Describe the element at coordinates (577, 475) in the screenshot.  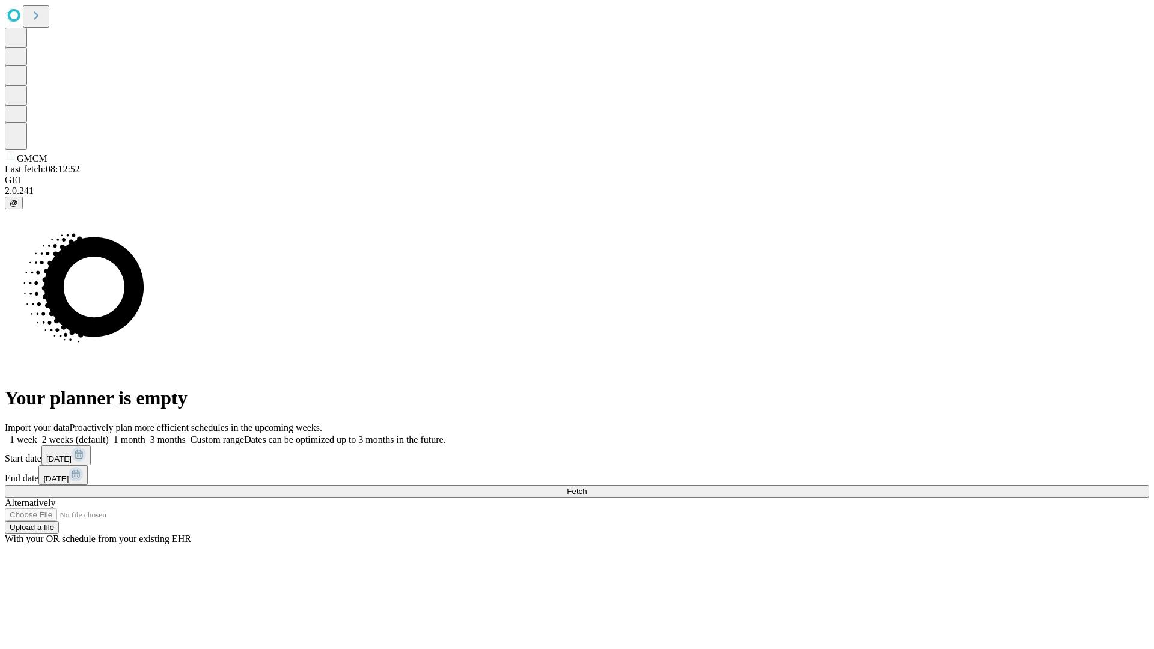
I see `div: End date` at that location.